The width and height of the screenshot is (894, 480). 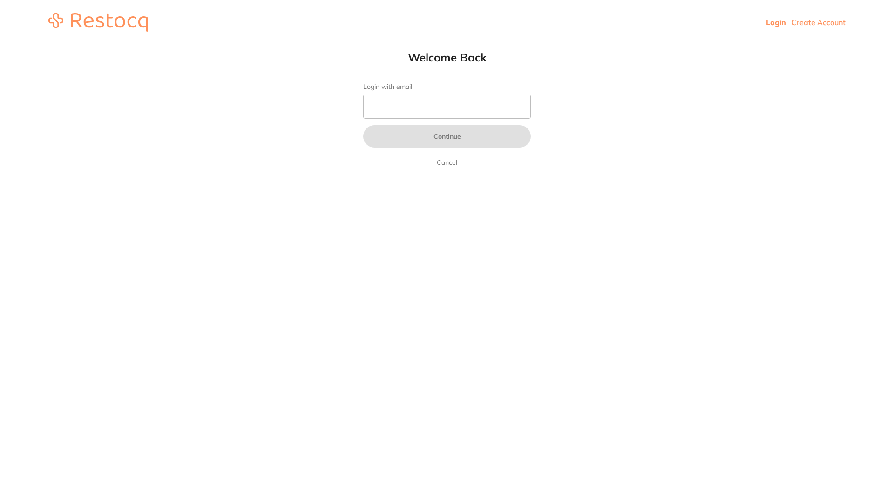 I want to click on label: Login with email, so click(x=447, y=87).